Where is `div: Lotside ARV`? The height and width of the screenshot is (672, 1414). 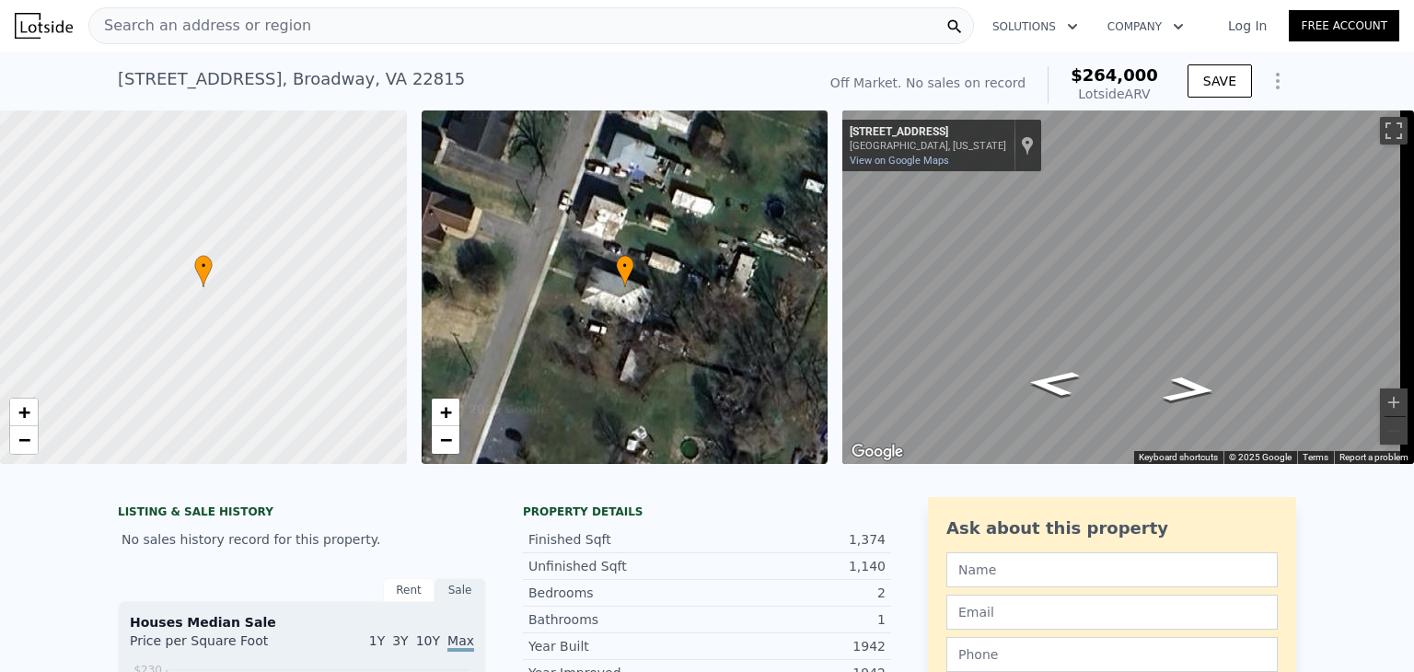
div: Lotside ARV is located at coordinates (1114, 94).